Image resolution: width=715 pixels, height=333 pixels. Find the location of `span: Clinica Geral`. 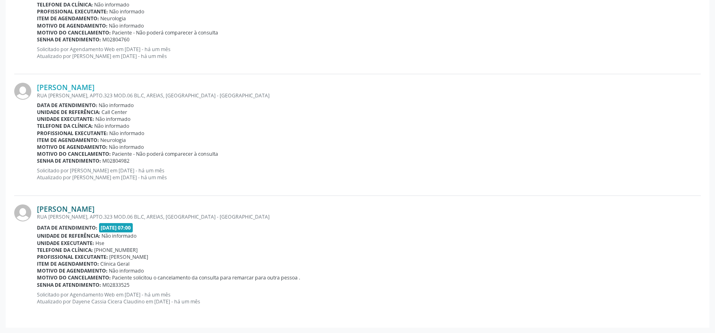

span: Clinica Geral is located at coordinates (115, 264).